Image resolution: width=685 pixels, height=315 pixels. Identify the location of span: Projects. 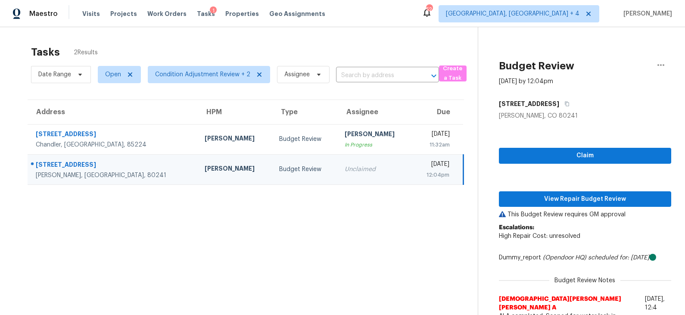
(124, 14).